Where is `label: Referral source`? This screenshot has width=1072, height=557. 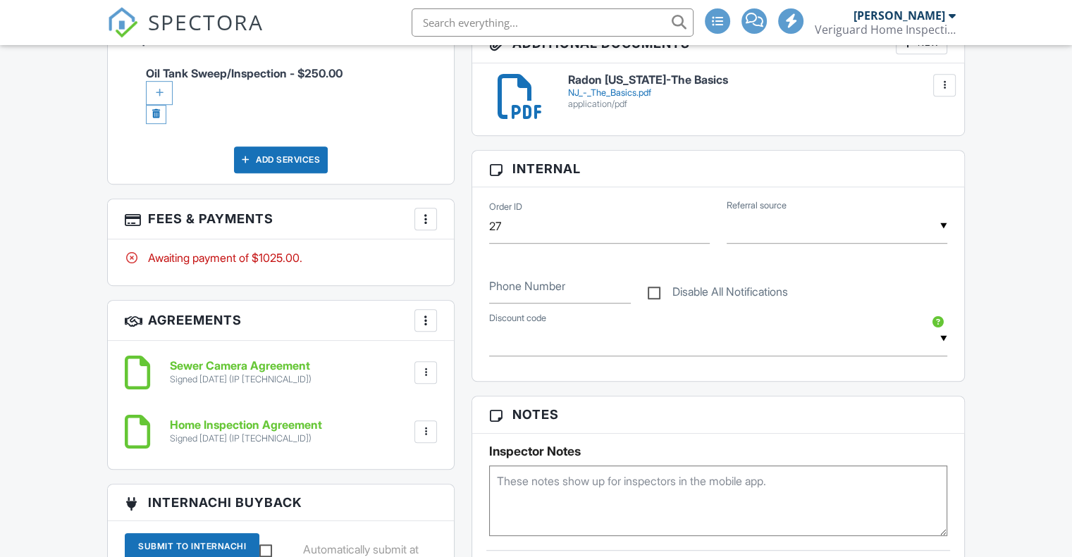 label: Referral source is located at coordinates (756, 206).